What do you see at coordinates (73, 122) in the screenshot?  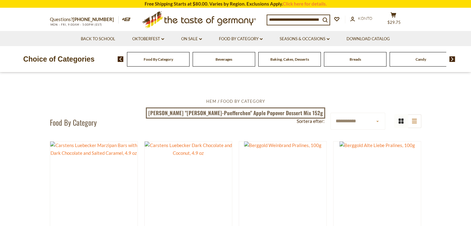 I see `h1: Food By Category` at bounding box center [73, 122].